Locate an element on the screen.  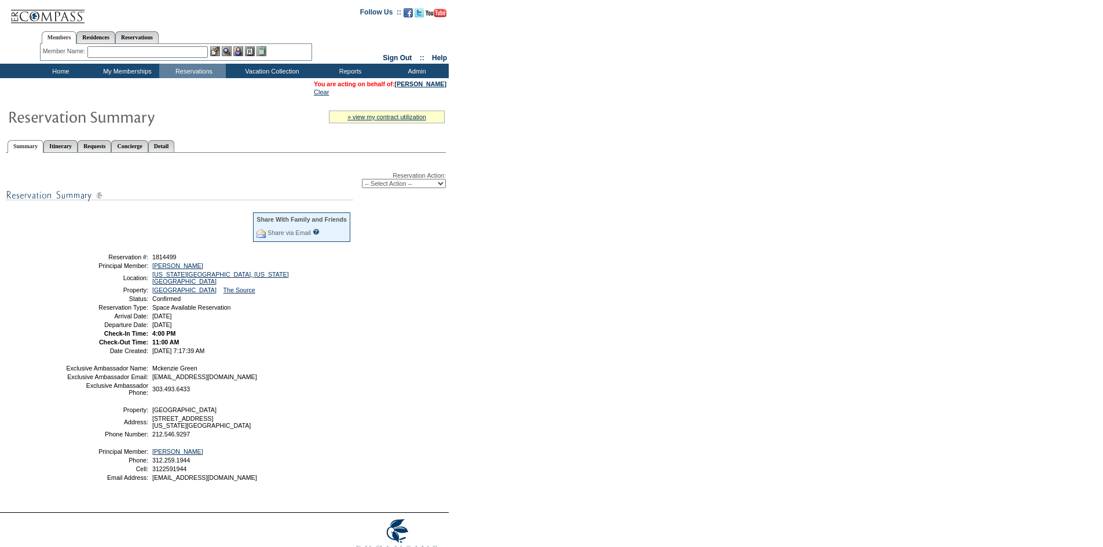
img: Reservations is located at coordinates (250, 51).